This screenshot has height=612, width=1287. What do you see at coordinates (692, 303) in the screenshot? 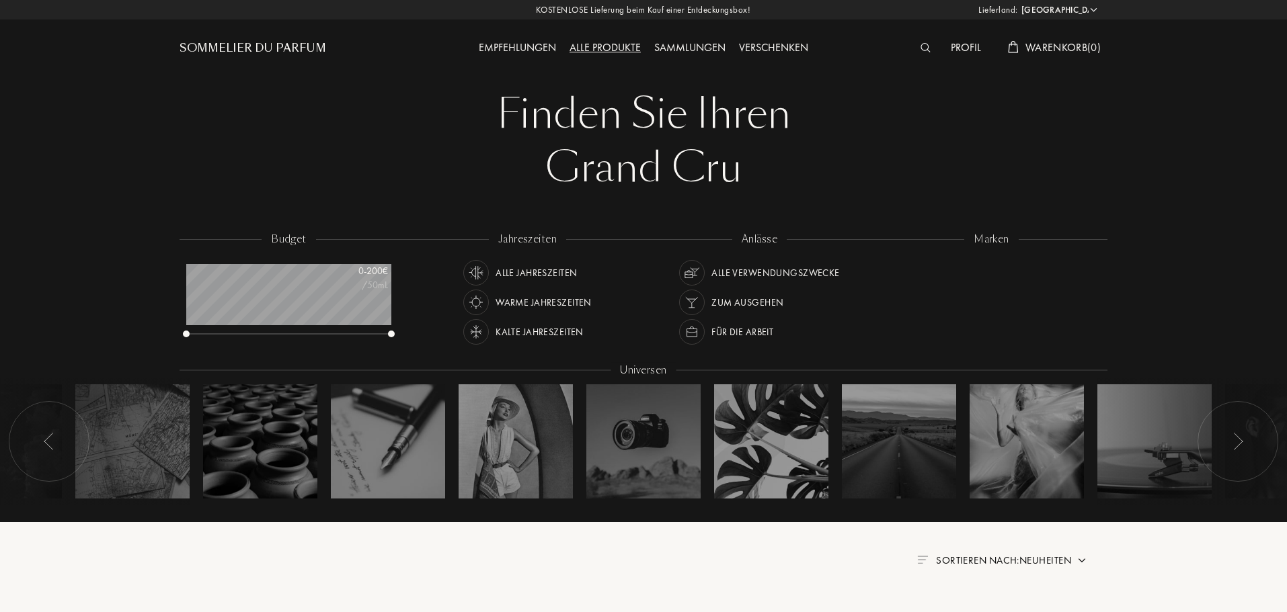
I see `img: usage_occasion_party_white.svg` at bounding box center [692, 303].